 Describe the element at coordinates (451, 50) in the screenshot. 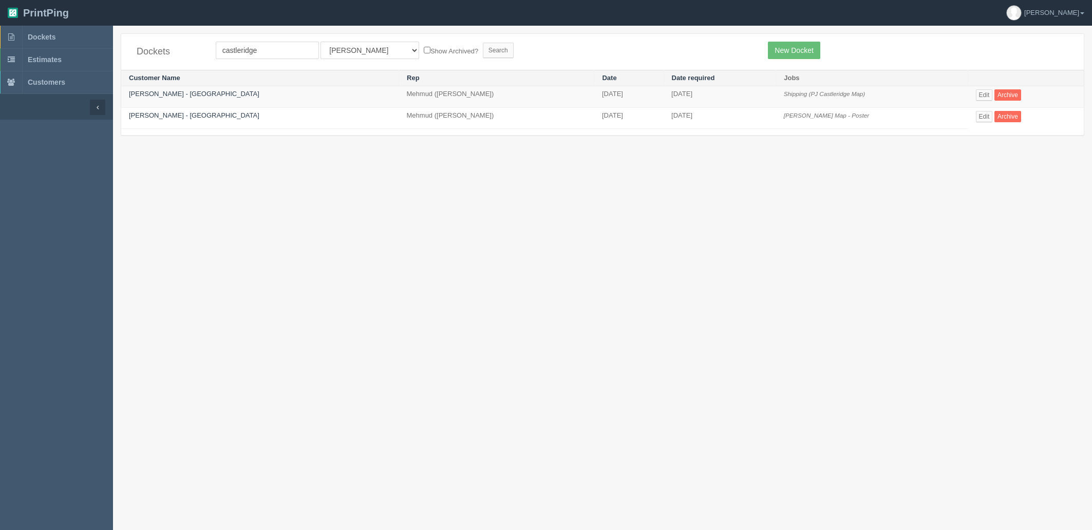

I see `label: Show Archived?` at that location.